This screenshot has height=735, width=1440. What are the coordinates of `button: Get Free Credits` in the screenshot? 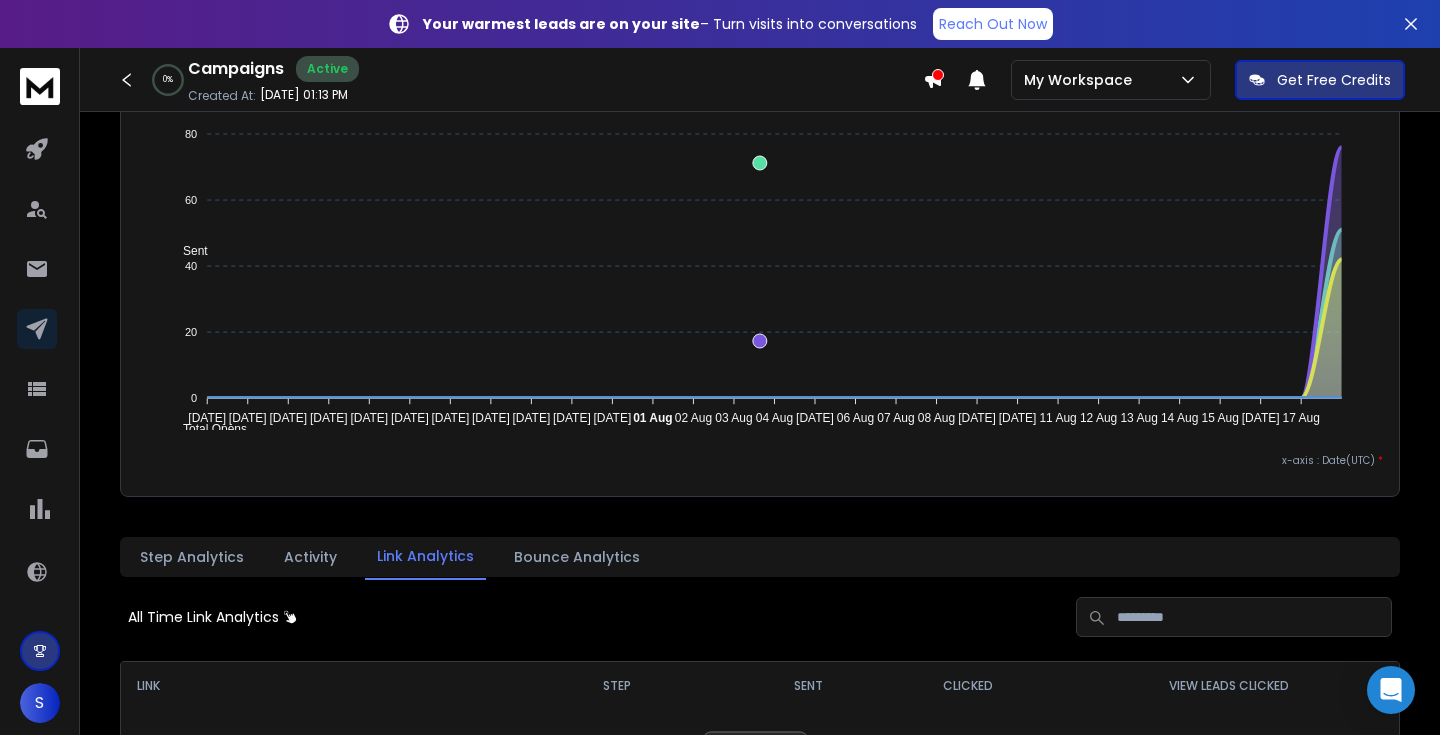 It's located at (1320, 80).